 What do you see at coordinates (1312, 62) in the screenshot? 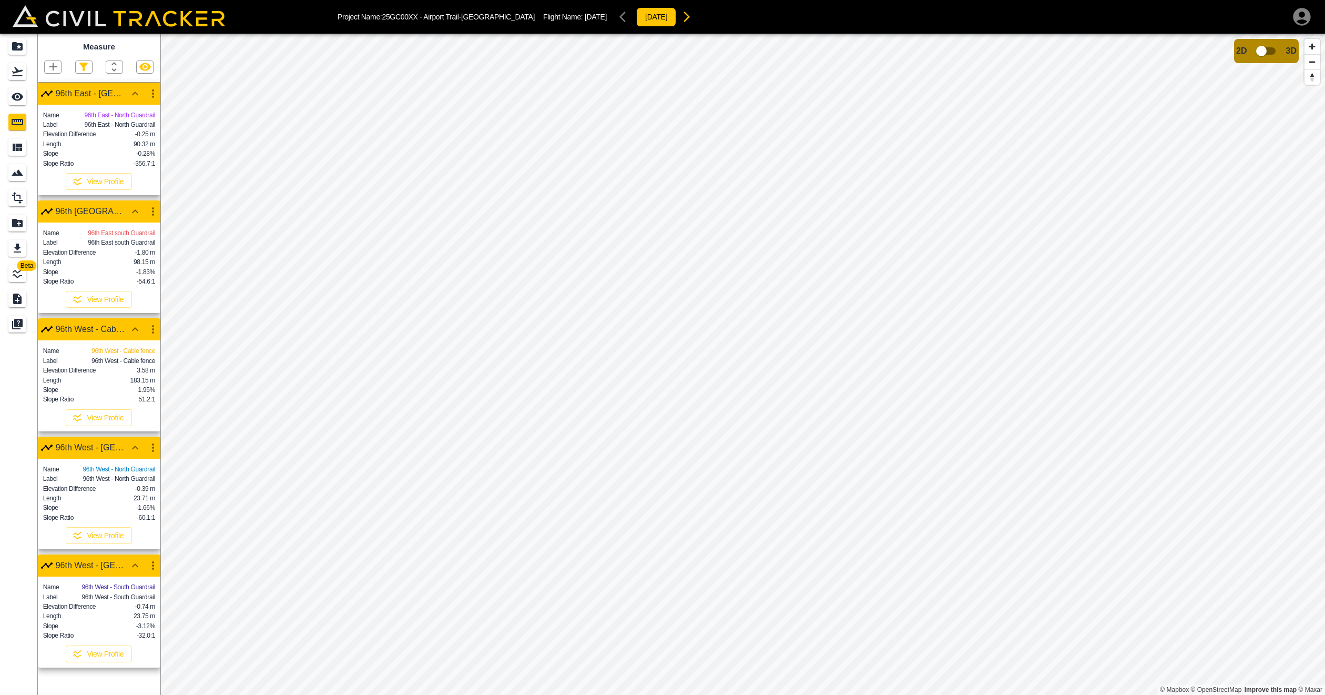
I see `button: Zoom out` at bounding box center [1312, 62].